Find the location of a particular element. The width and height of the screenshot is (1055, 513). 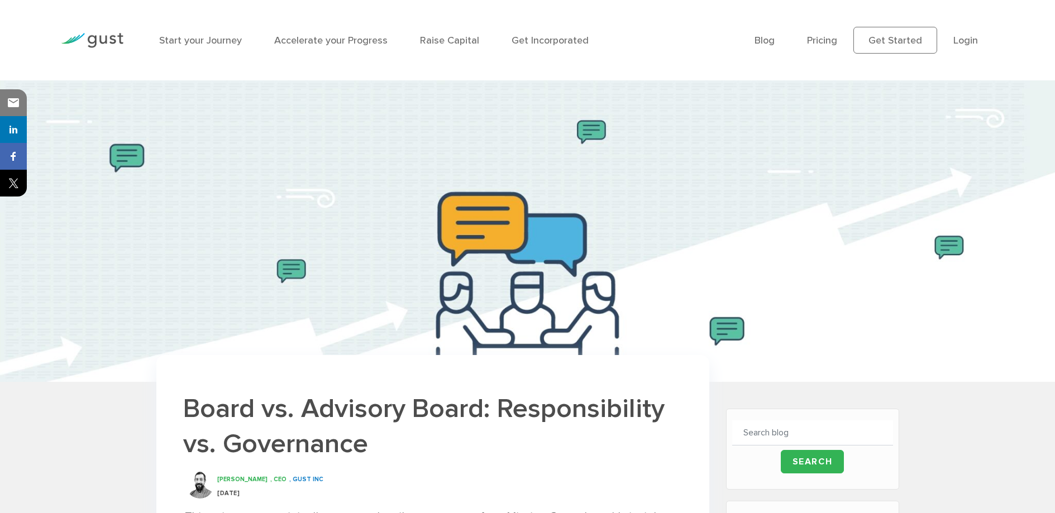

input: Search is located at coordinates (813, 462).